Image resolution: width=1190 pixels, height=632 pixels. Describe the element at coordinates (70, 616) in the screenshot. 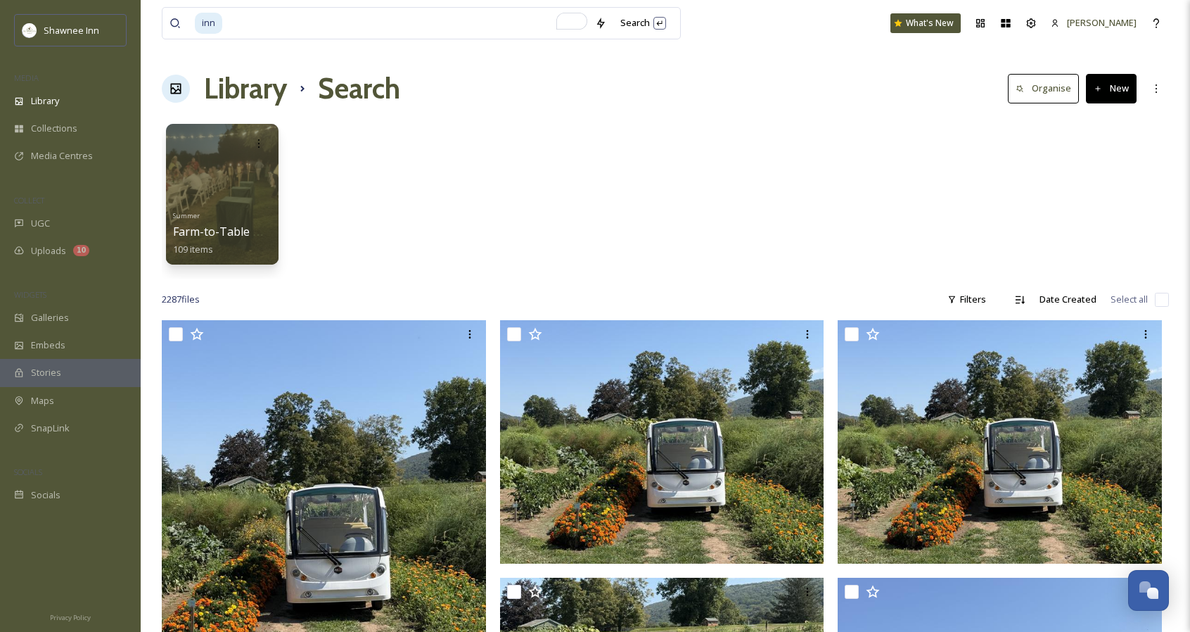

I see `a: Privacy Policy` at that location.